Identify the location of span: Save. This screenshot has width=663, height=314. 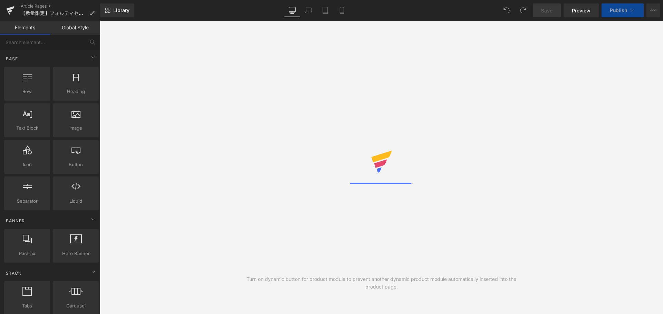
(546, 10).